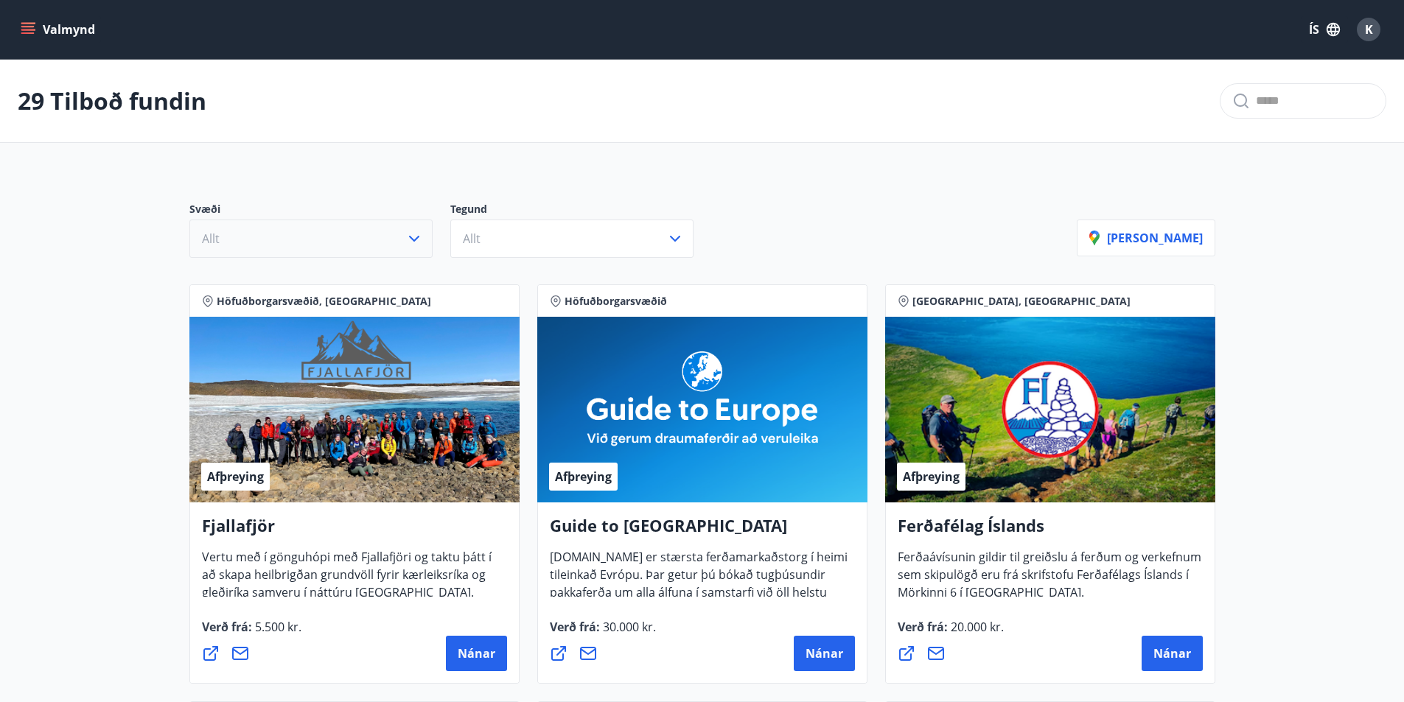 This screenshot has height=702, width=1404. What do you see at coordinates (346, 581) in the screenshot?
I see `span: Vertu með í gönguhópi með Fjallafjöri og taktu þátt í að skapa heilbrigðan grundvöll fyrir kærlei...` at bounding box center [346, 581].